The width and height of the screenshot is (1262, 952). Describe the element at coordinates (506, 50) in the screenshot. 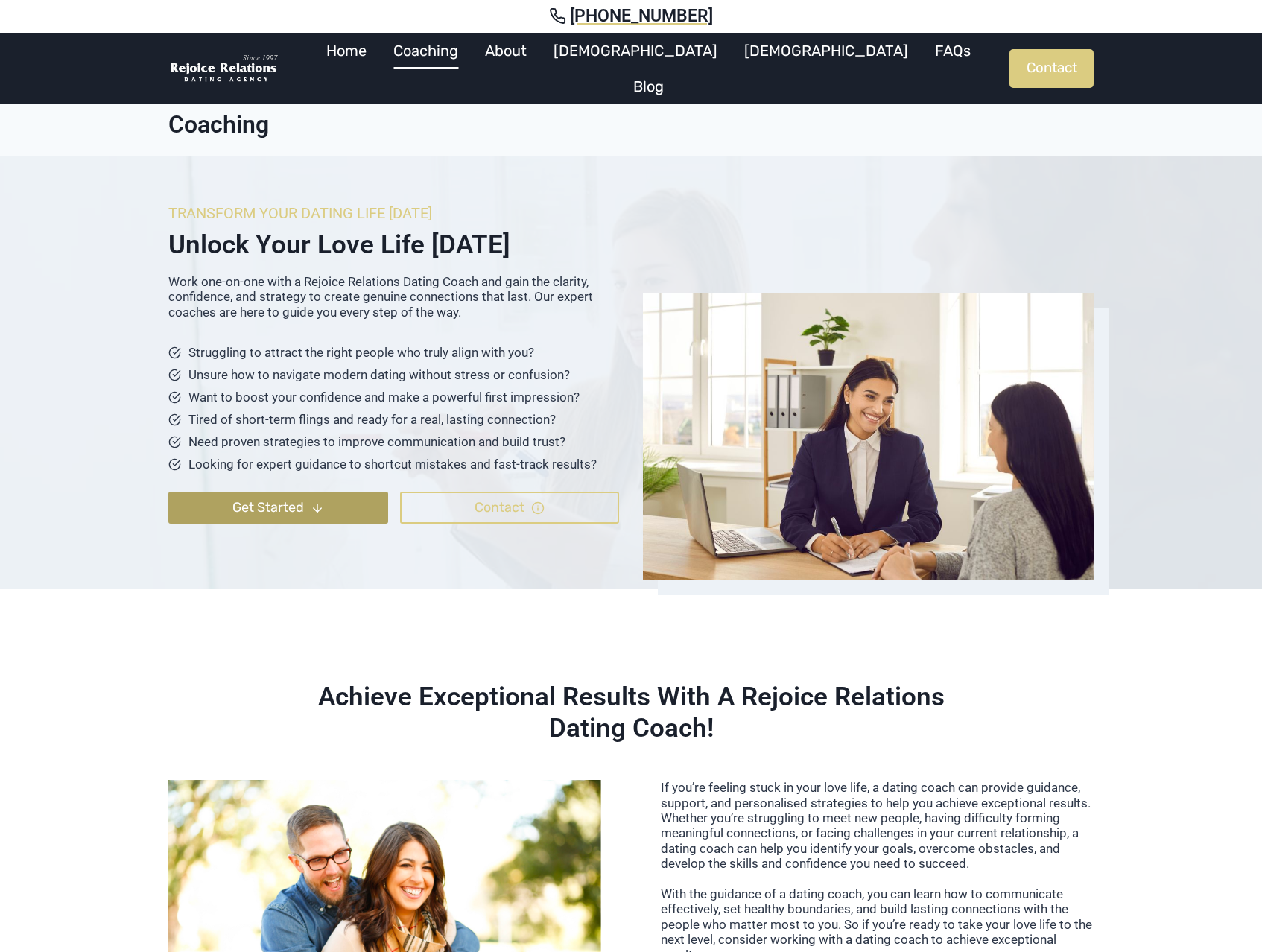

I see `a: About` at that location.